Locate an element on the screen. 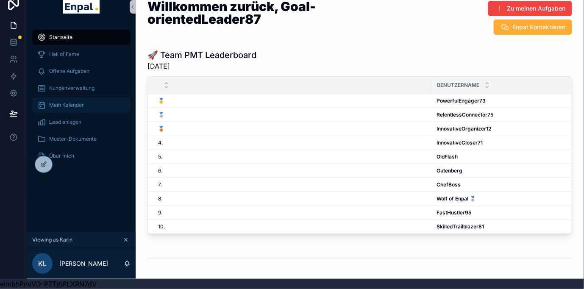  span: Hall of Fame is located at coordinates (64, 54).